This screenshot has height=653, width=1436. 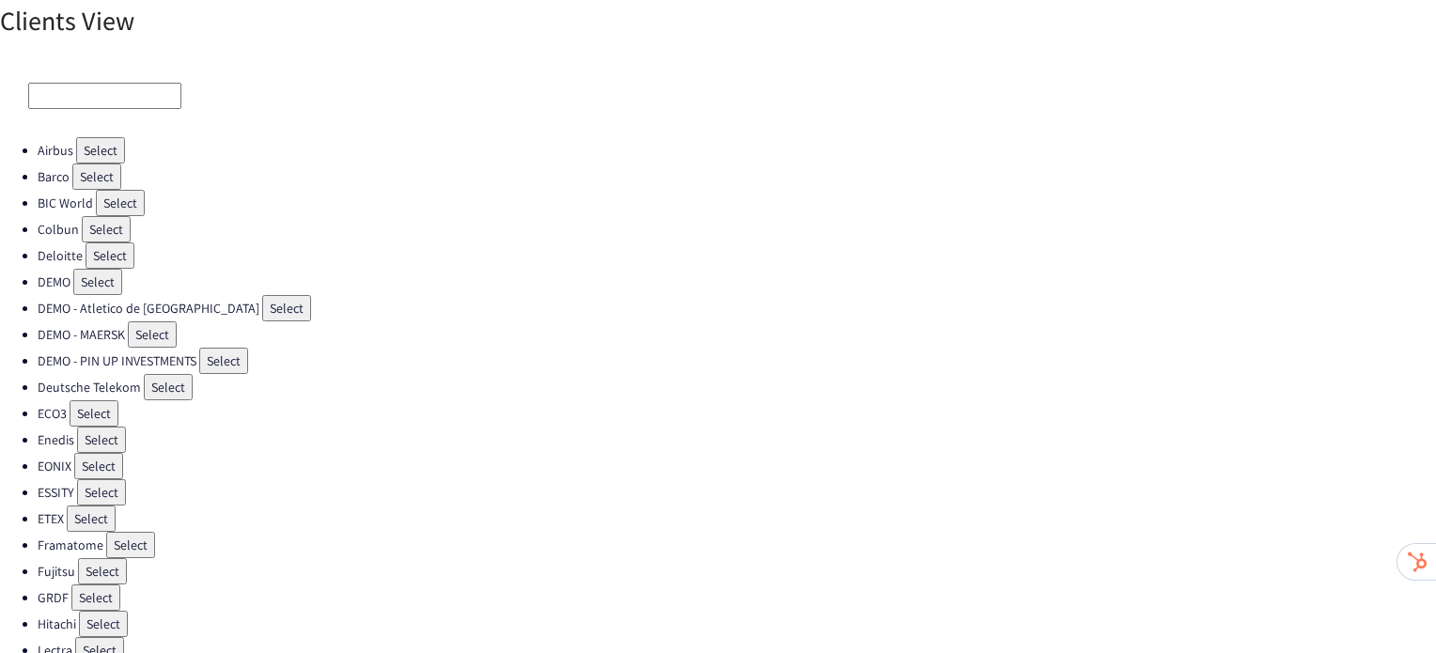 What do you see at coordinates (737, 256) in the screenshot?
I see `li: Deloitte` at bounding box center [737, 256].